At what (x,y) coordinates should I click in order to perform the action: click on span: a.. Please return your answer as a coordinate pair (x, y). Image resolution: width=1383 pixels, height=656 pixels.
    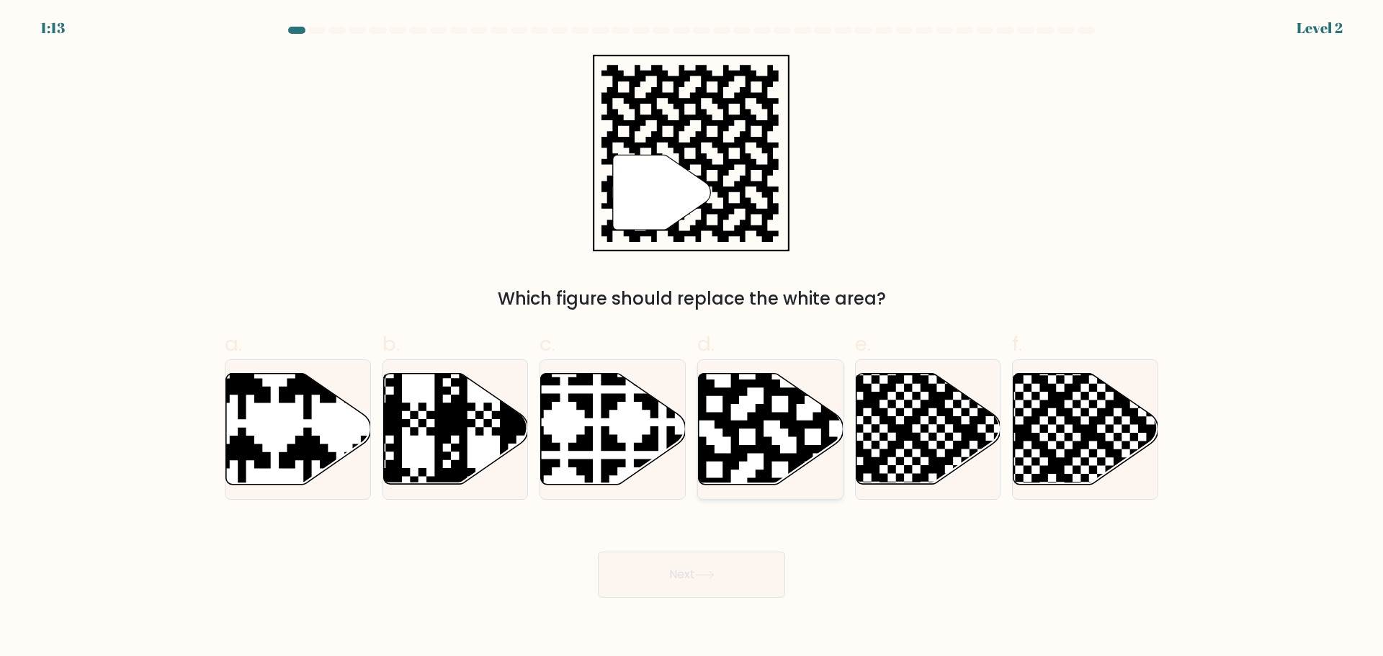
    Looking at the image, I should click on (233, 344).